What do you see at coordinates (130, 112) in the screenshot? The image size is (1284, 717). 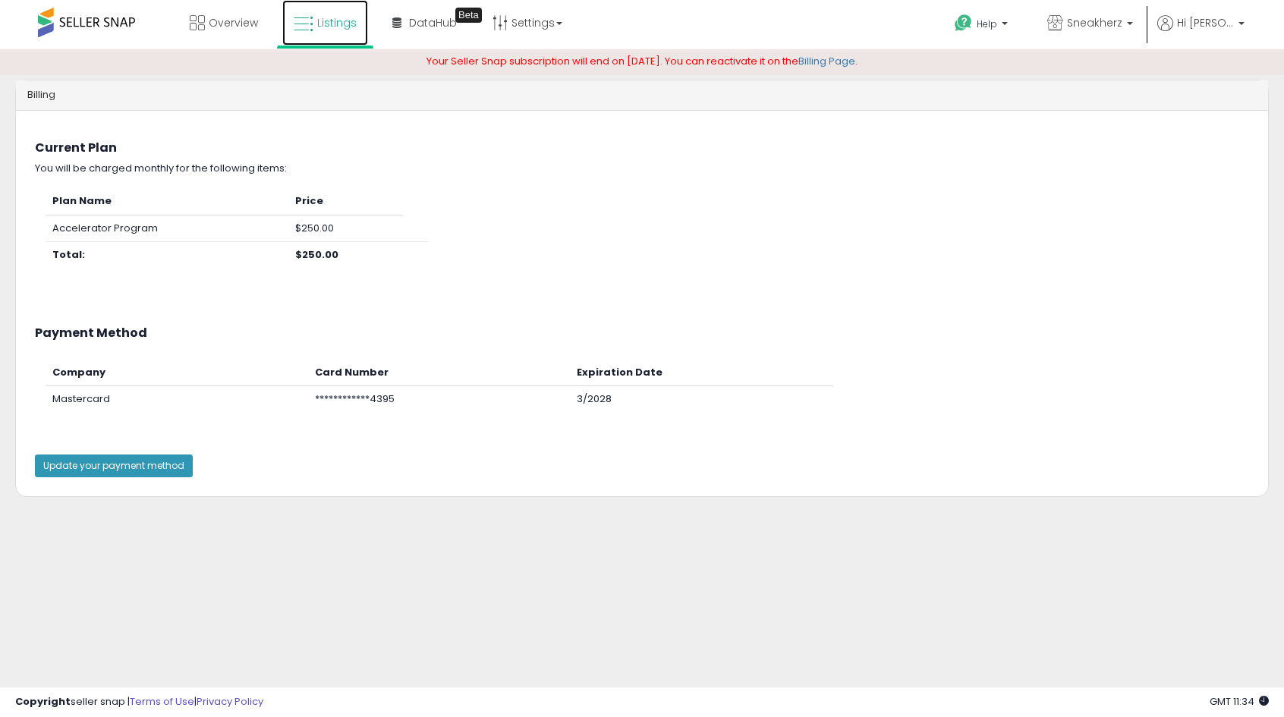 I see `div: So glad that you're returning to Seller Snap!` at bounding box center [130, 112].